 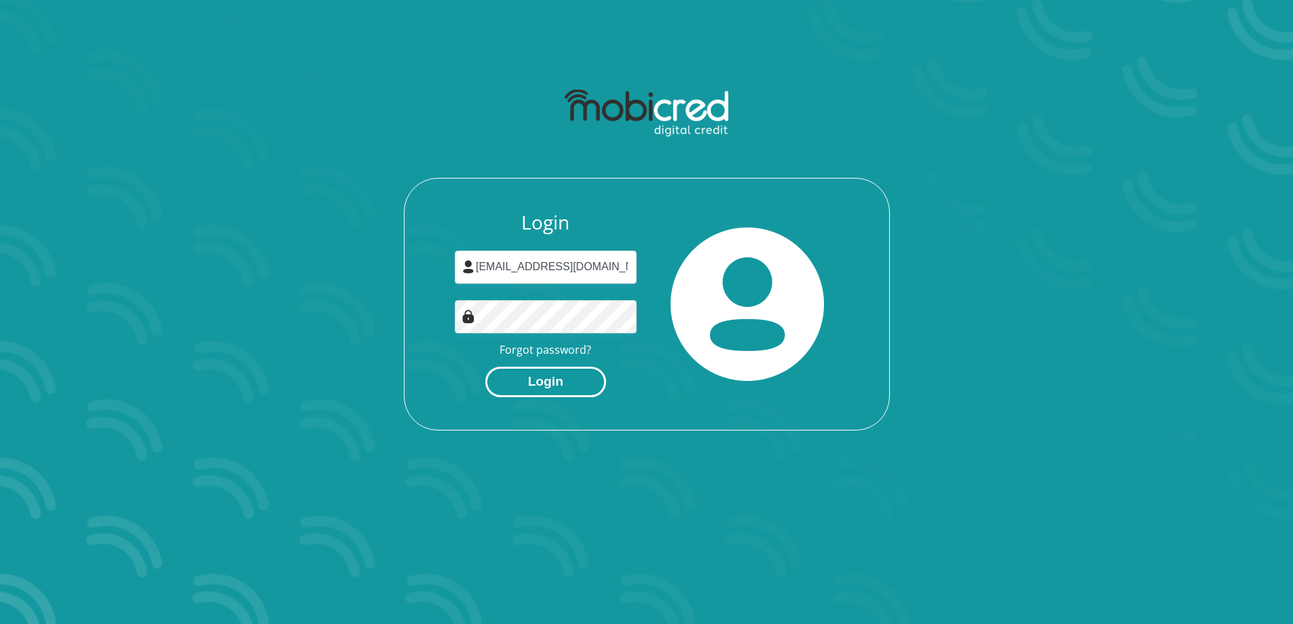 What do you see at coordinates (546, 223) in the screenshot?
I see `h3: Login` at bounding box center [546, 223].